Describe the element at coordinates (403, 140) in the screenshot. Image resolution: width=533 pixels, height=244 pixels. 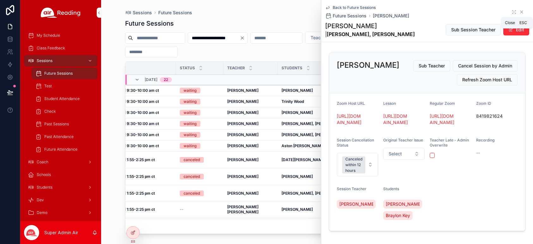
I see `span: Original Teacher Issue` at that location.